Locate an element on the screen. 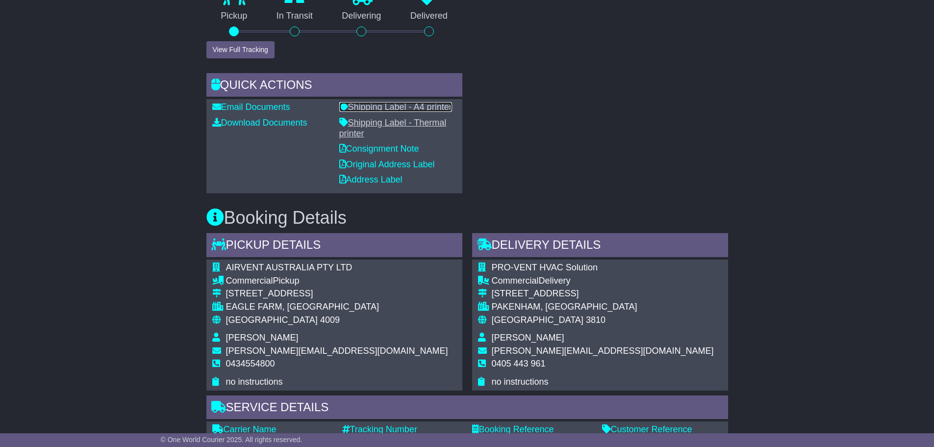 The image size is (934, 447). a: Address Label is located at coordinates (371, 180).